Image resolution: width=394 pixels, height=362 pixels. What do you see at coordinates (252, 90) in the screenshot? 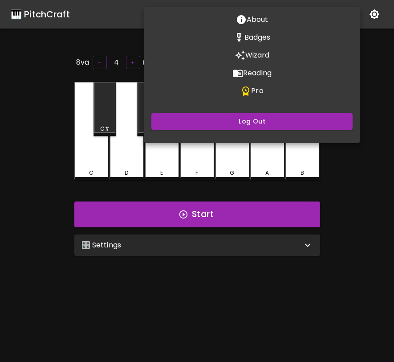
I see `a: Pro` at bounding box center [252, 90].